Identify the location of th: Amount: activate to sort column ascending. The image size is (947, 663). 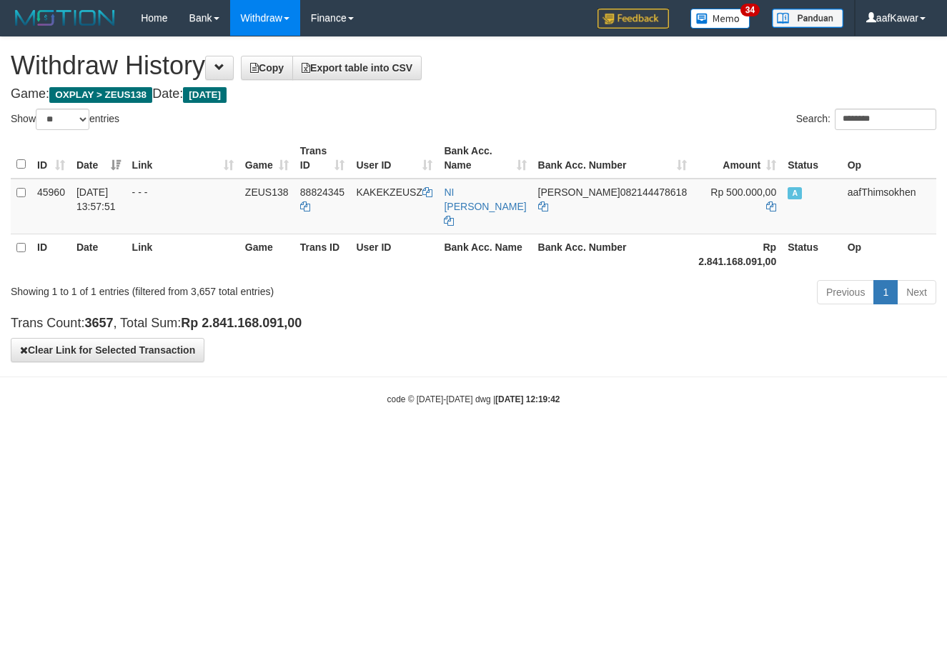
(737, 158).